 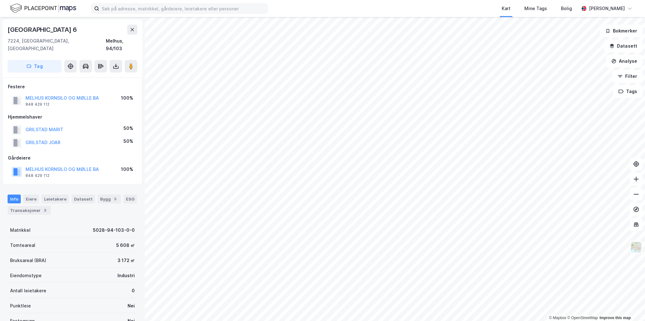 I want to click on div: Bygg, so click(x=109, y=199).